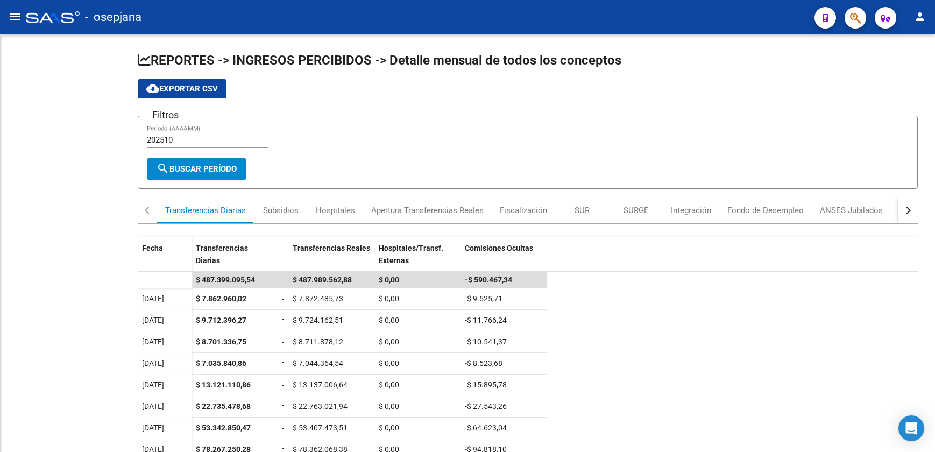  What do you see at coordinates (331, 248) in the screenshot?
I see `span: Transferencias Reales` at bounding box center [331, 248].